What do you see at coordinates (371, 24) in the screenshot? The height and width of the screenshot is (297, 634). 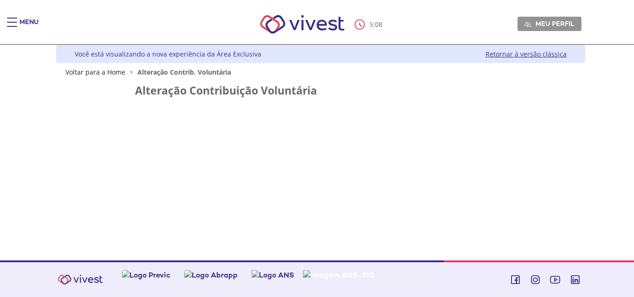 I see `span: 5` at bounding box center [371, 24].